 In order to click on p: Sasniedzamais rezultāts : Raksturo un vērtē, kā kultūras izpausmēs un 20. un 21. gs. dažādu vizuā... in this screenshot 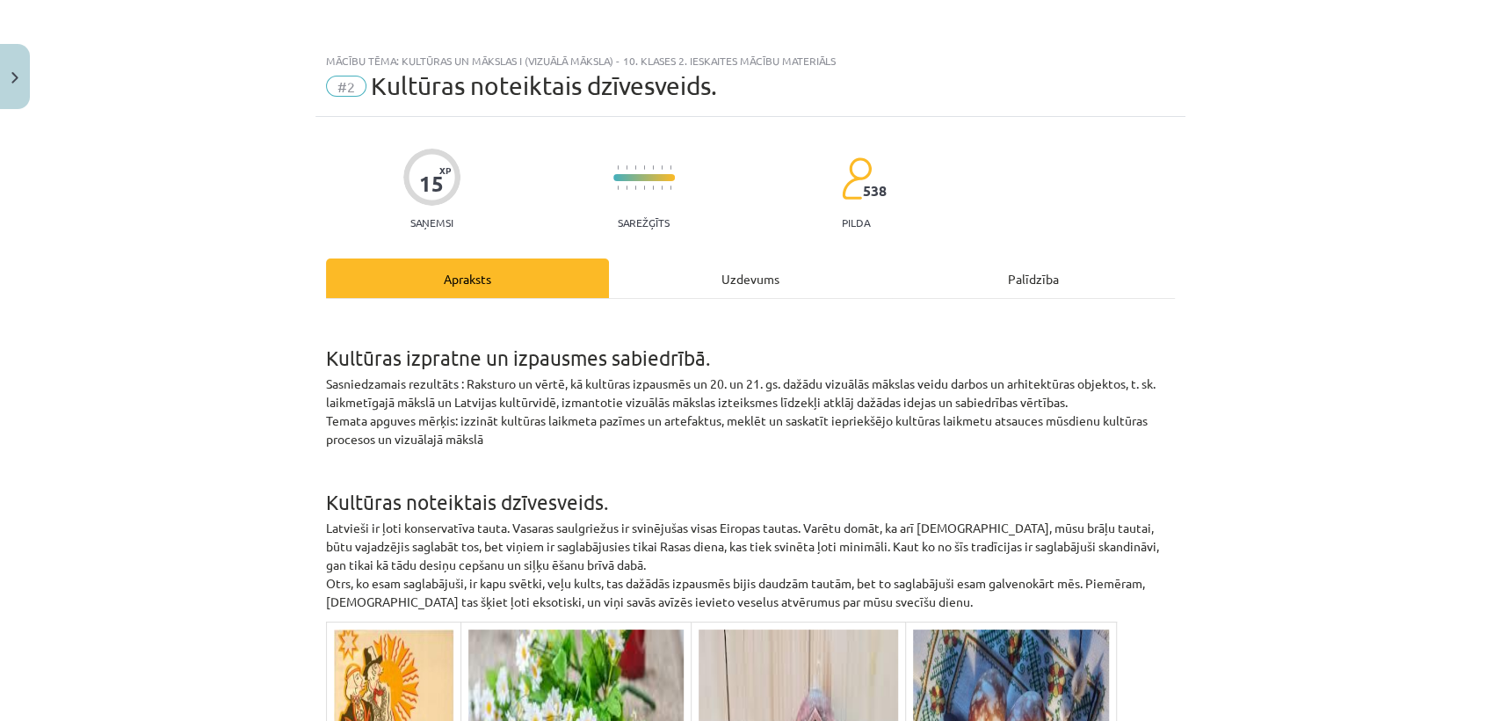, I will do `click(751, 411)`.